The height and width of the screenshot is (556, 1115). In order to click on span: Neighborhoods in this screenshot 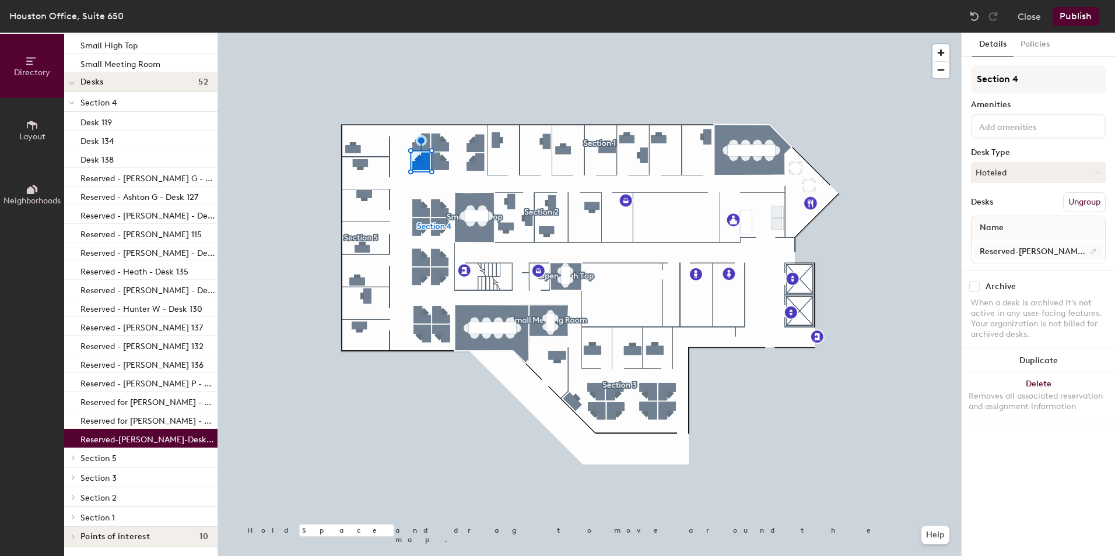, I will do `click(32, 201)`.